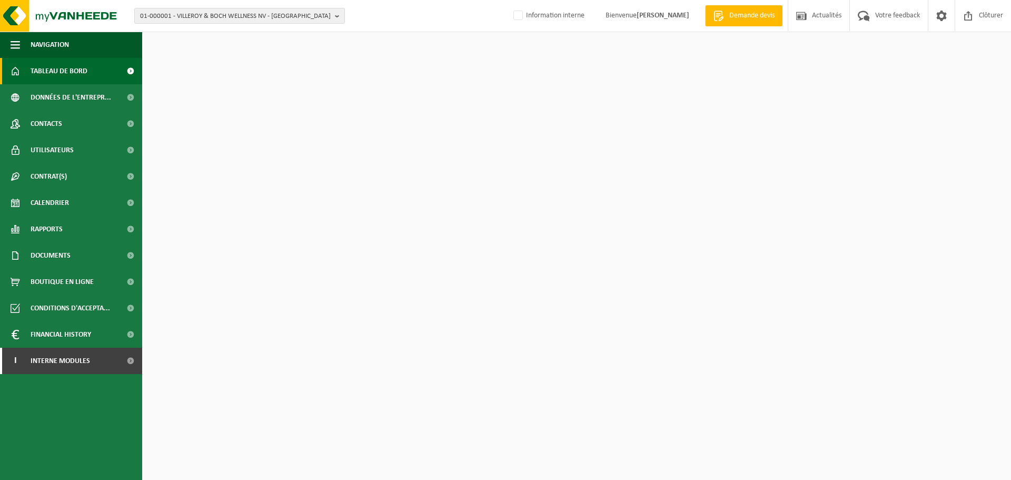 The height and width of the screenshot is (480, 1011). I want to click on span: Rapports, so click(46, 229).